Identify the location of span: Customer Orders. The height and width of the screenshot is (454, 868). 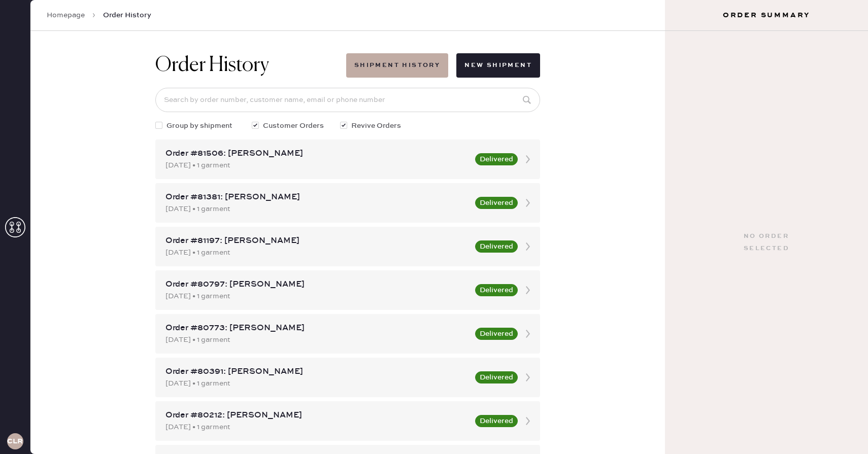
(293, 126).